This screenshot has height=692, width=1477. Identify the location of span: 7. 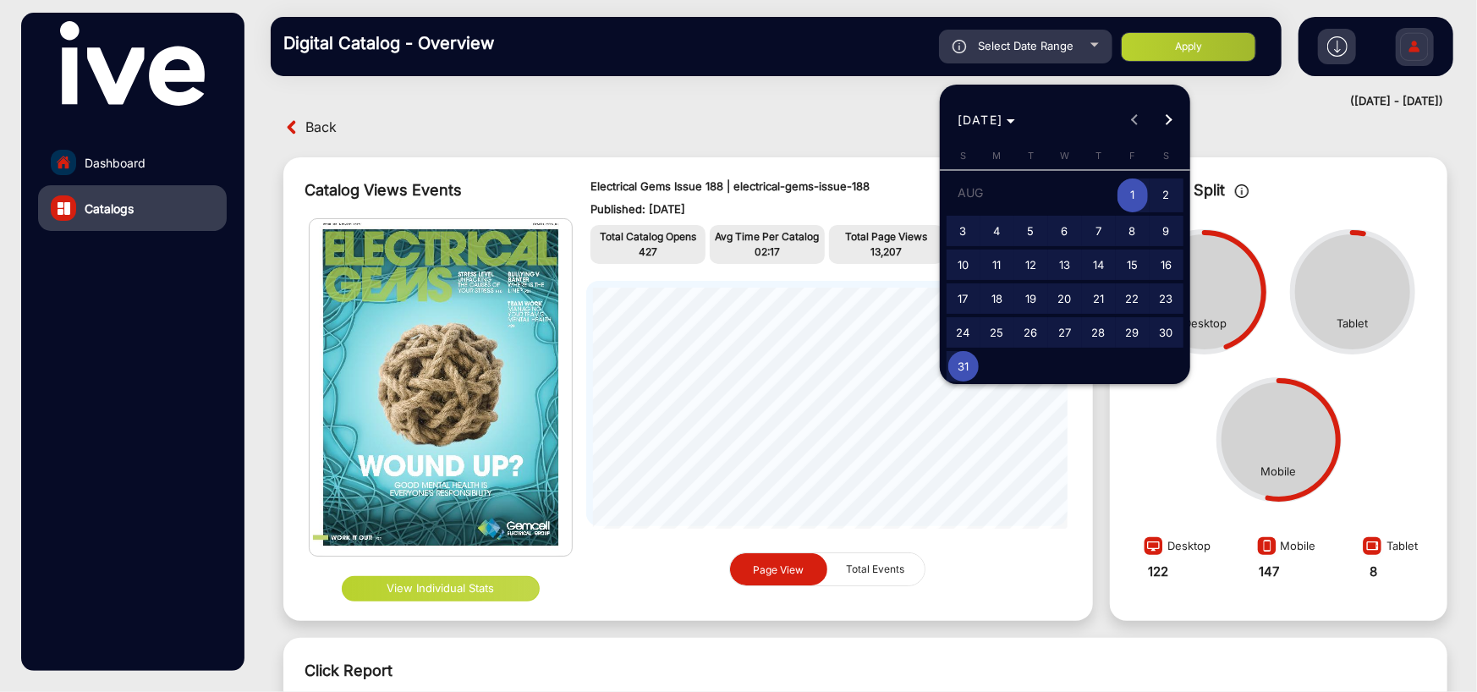
(1099, 231).